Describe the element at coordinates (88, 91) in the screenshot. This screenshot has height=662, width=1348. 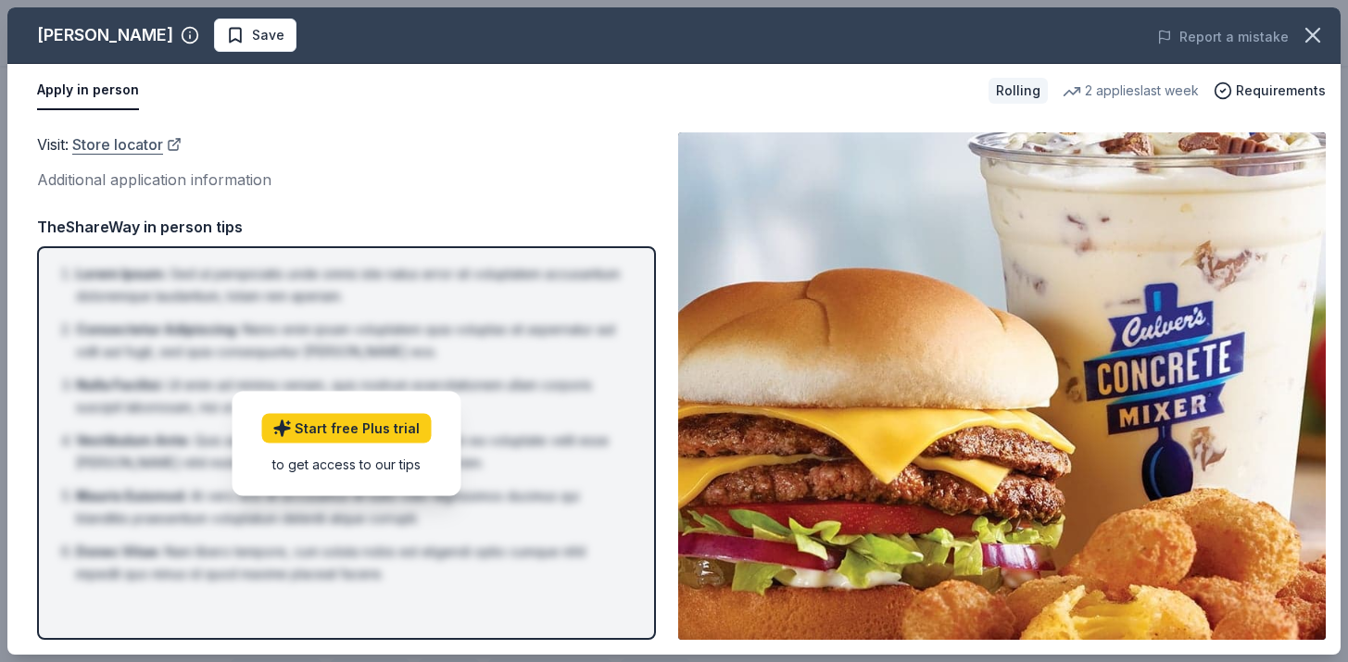
I see `button: Apply in person` at that location.